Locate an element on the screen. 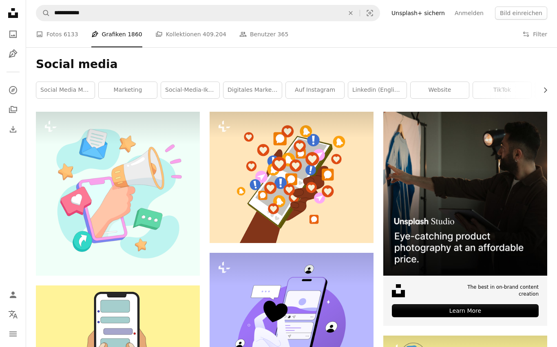 The width and height of the screenshot is (557, 347). a: Foto von Berin Holy ansehen is located at coordinates (292, 334).